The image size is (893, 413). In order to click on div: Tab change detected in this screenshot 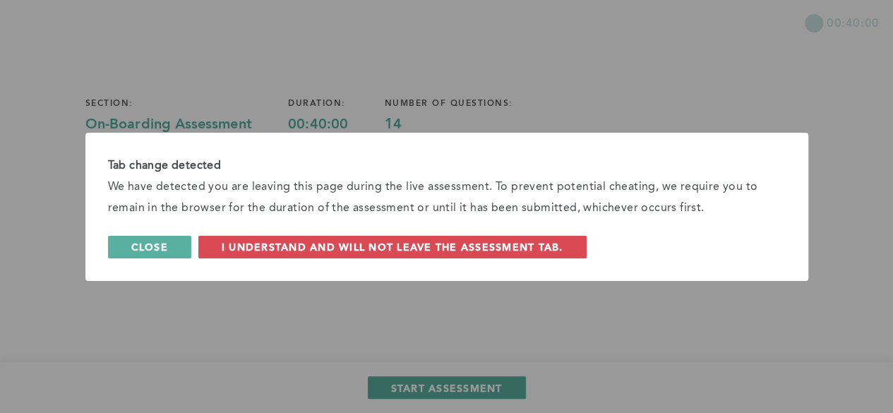, I will do `click(447, 166)`.